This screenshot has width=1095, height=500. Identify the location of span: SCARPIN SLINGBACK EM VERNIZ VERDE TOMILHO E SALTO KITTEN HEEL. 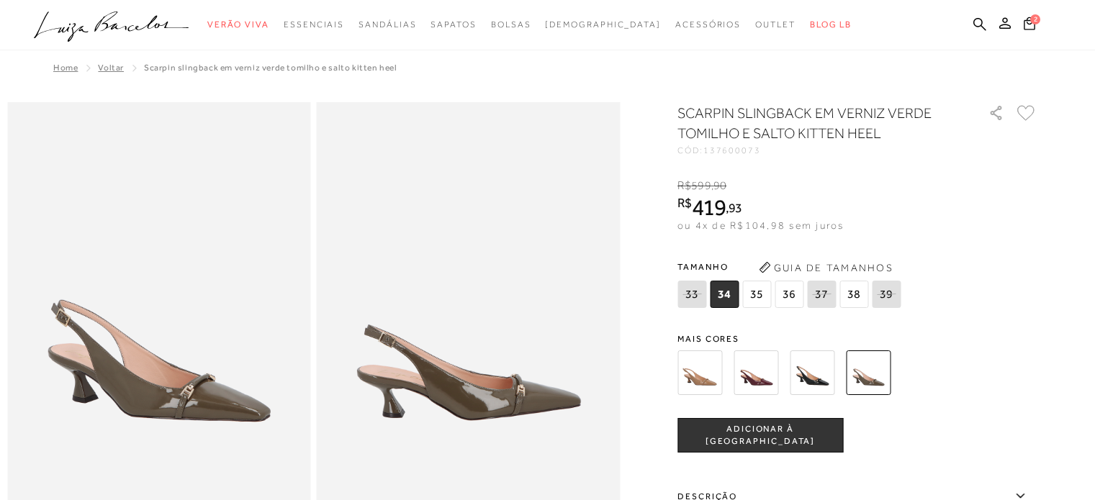
(271, 68).